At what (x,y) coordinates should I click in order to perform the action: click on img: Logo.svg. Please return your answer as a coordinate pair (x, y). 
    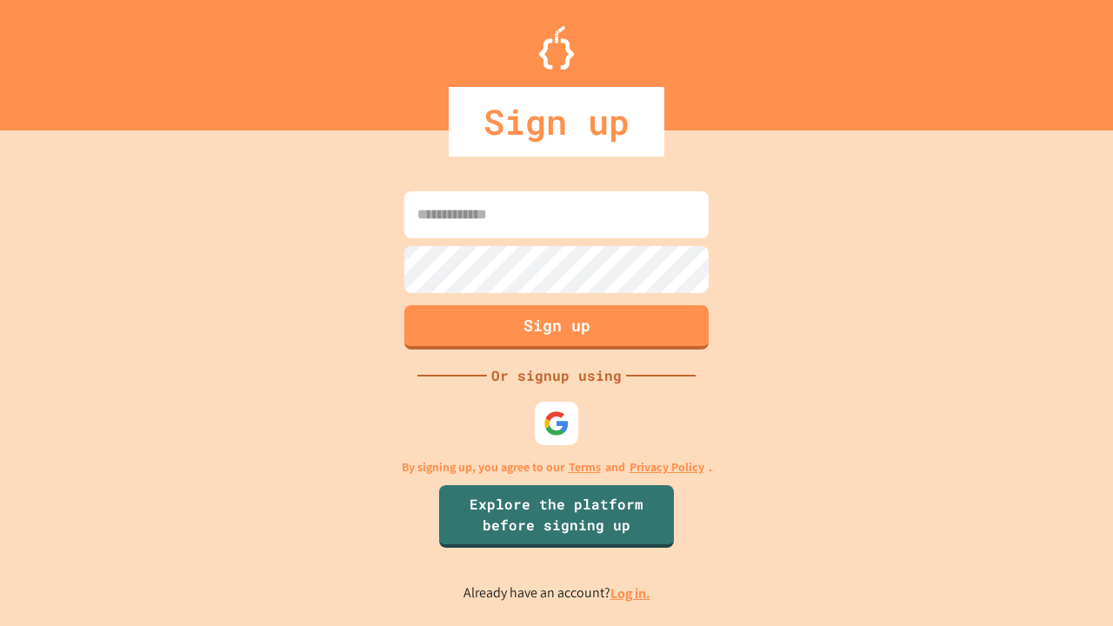
    Looking at the image, I should click on (557, 48).